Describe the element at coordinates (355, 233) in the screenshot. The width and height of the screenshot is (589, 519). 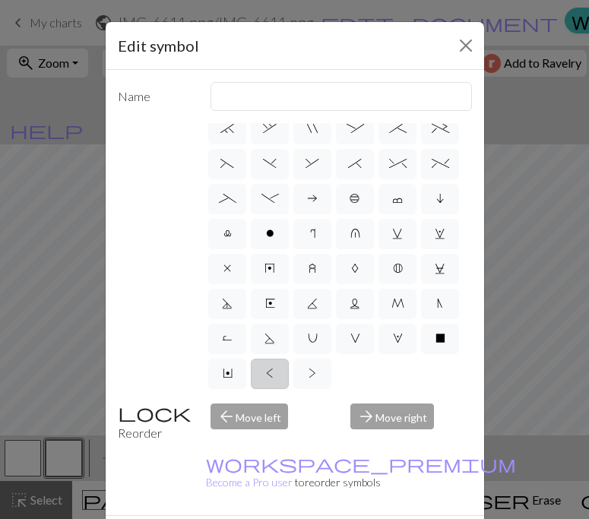
I see `span: u` at that location.